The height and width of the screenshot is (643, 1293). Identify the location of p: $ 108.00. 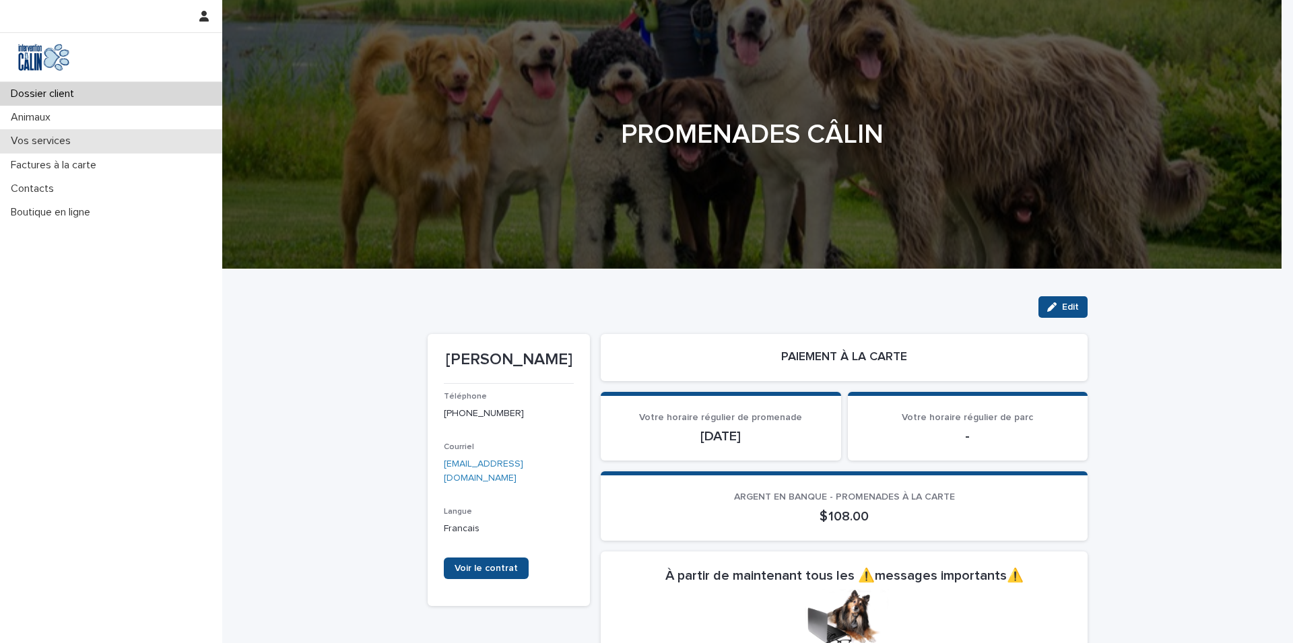
(844, 516).